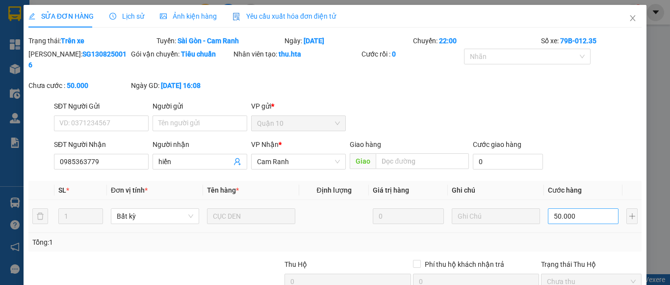  Describe the element at coordinates (284, 16) in the screenshot. I see `span: Yêu cầu xuất hóa đơn điện tử` at that location.